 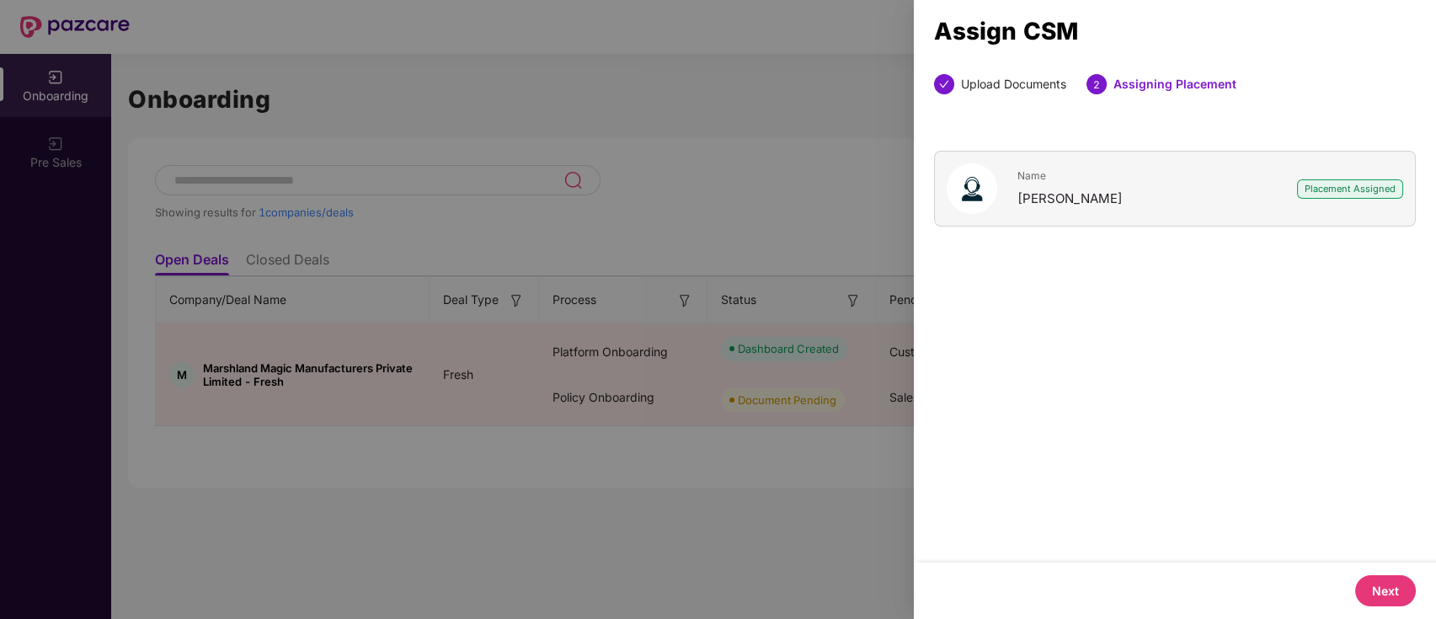 What do you see at coordinates (972, 189) in the screenshot?
I see `img: svg+xml;base64,PHN2ZyB4bWxucz0iaHR0cDovL3d3dy53My5vcmcvMjAwMC9zdmciIHhtbG5zOnhsaW5rPSJodHRwOi8vd3...` at bounding box center [972, 189].